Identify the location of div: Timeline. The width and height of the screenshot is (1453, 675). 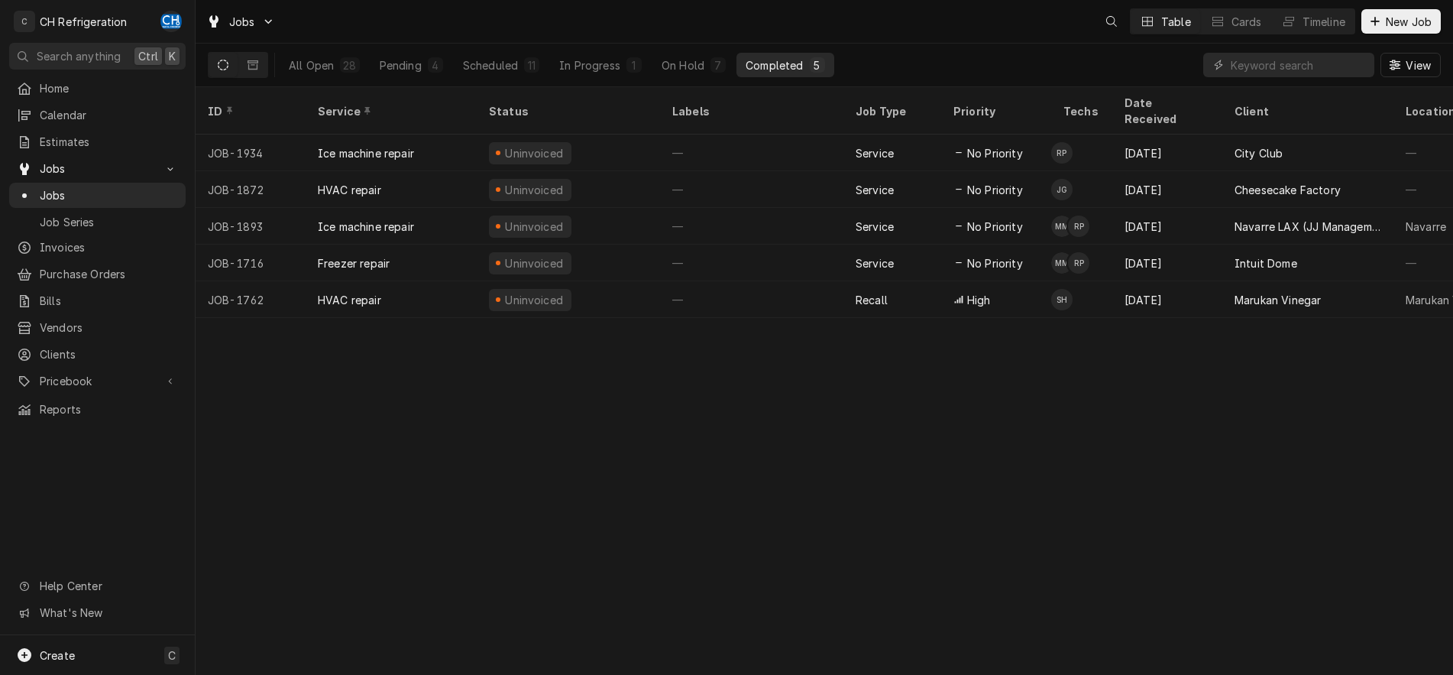
(1324, 21).